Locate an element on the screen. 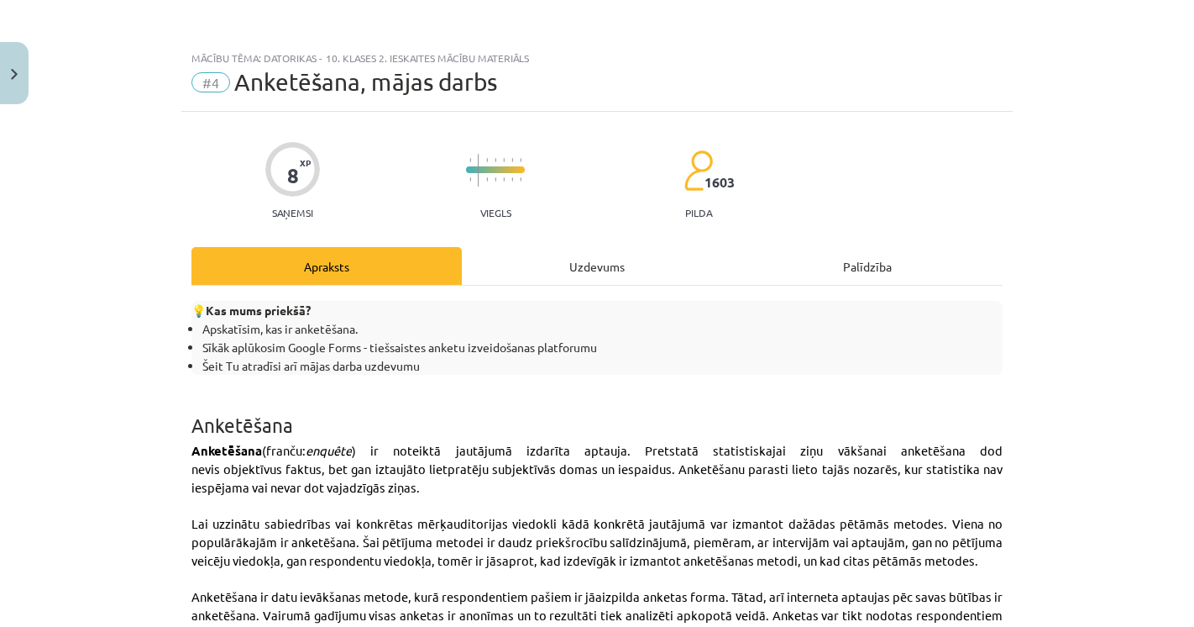 This screenshot has width=1194, height=627. div: Palīdzība is located at coordinates (868, 265).